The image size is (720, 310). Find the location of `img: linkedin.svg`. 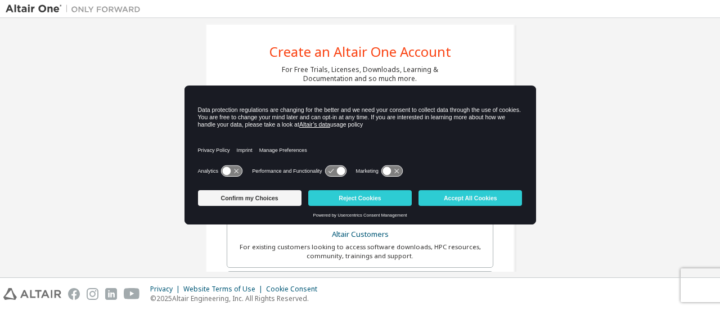

img: linkedin.svg is located at coordinates (111, 293).